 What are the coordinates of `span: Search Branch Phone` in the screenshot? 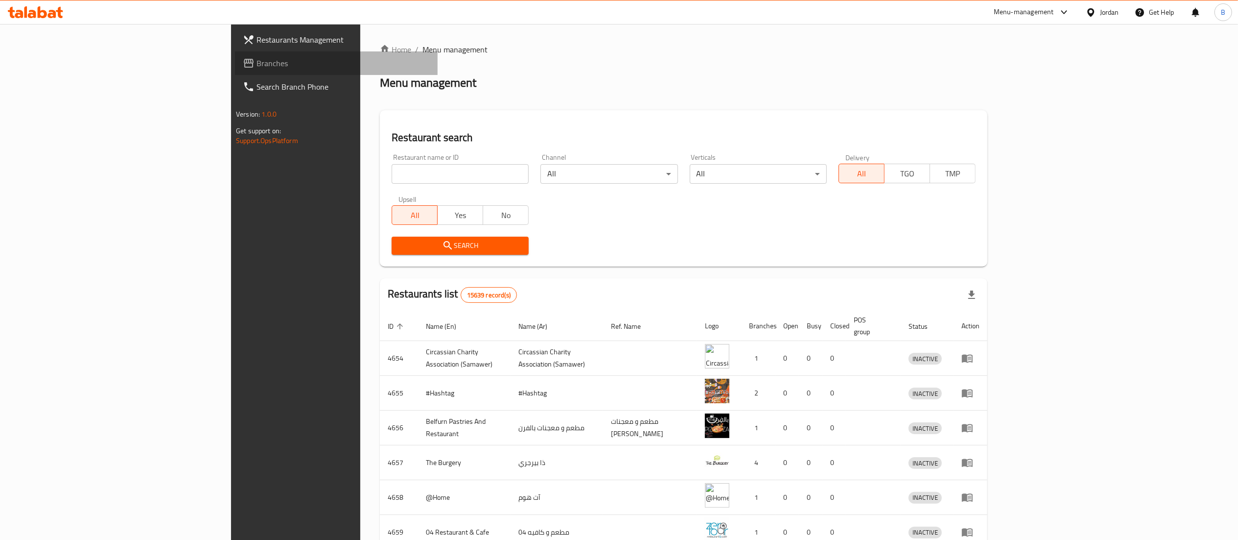 It's located at (343, 87).